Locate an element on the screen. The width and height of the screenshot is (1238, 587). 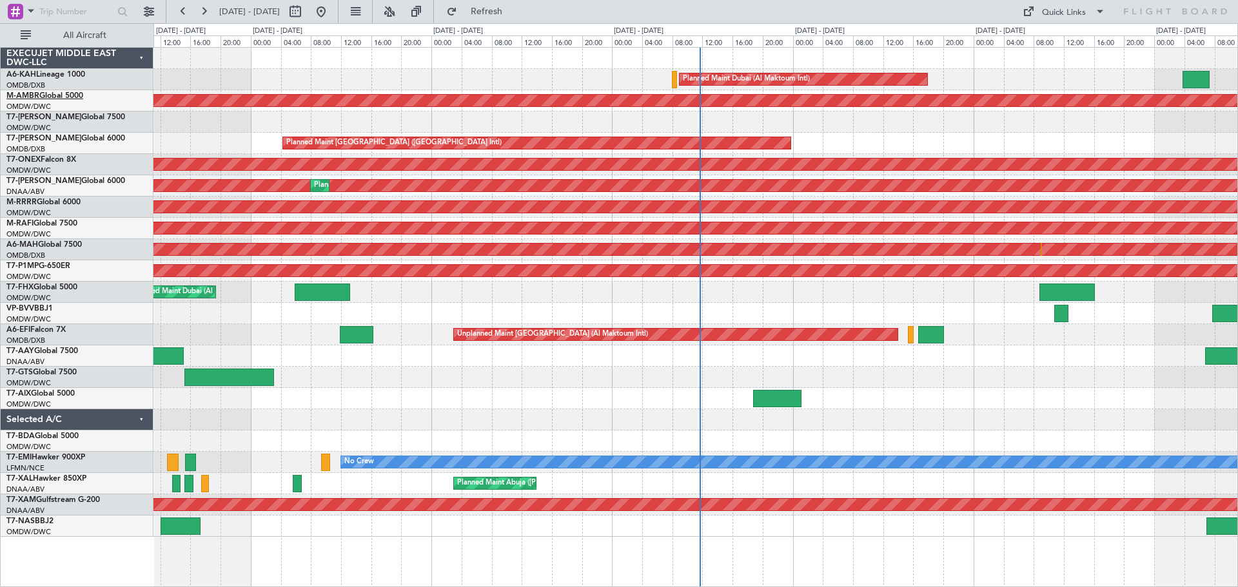
span: T7-AIX is located at coordinates (19, 394).